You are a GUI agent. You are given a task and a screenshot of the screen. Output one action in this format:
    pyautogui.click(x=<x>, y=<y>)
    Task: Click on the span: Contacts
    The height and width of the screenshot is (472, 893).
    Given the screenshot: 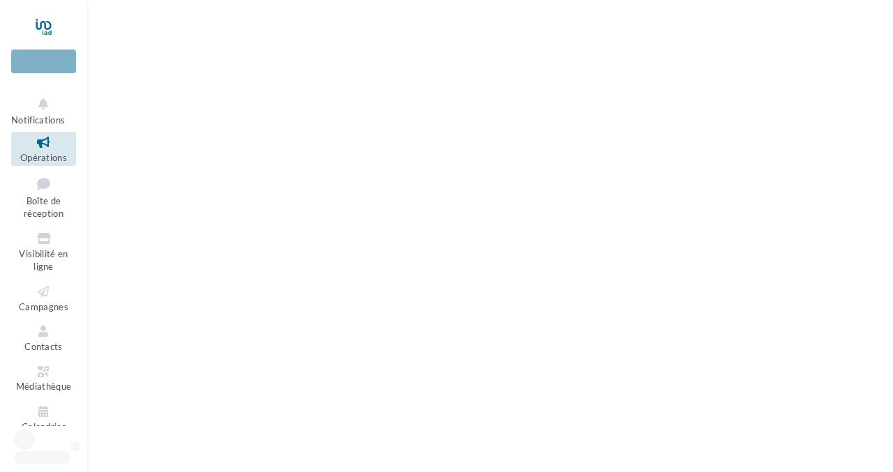 What is the action you would take?
    pyautogui.click(x=43, y=347)
    